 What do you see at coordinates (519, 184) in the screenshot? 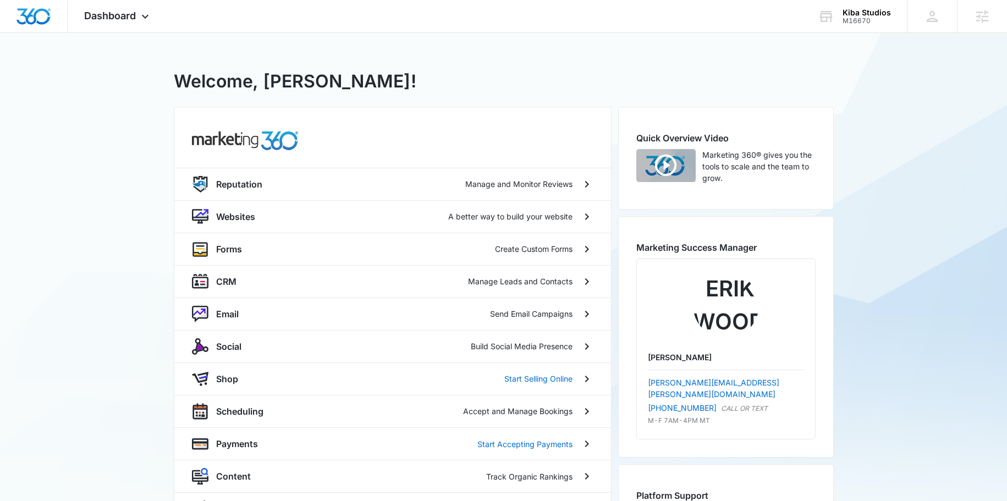
I see `p: Manage and Monitor Reviews` at bounding box center [519, 184].